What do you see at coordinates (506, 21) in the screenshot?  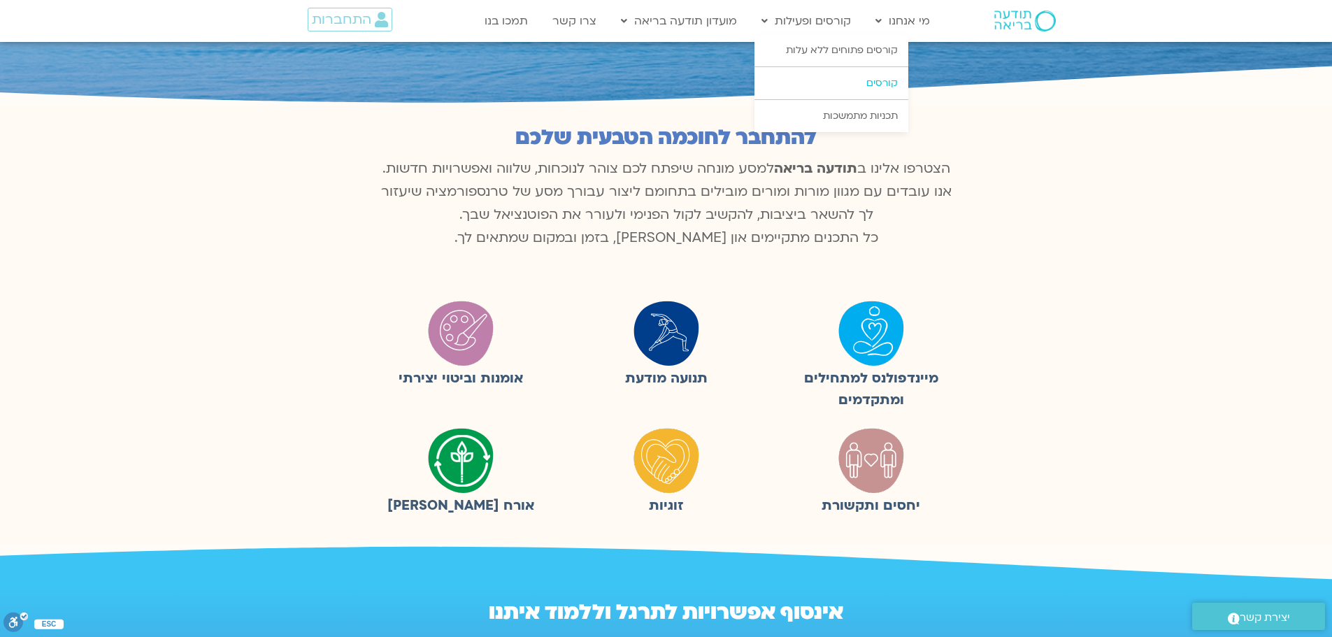 I see `a: תמכו בנו` at bounding box center [506, 21].